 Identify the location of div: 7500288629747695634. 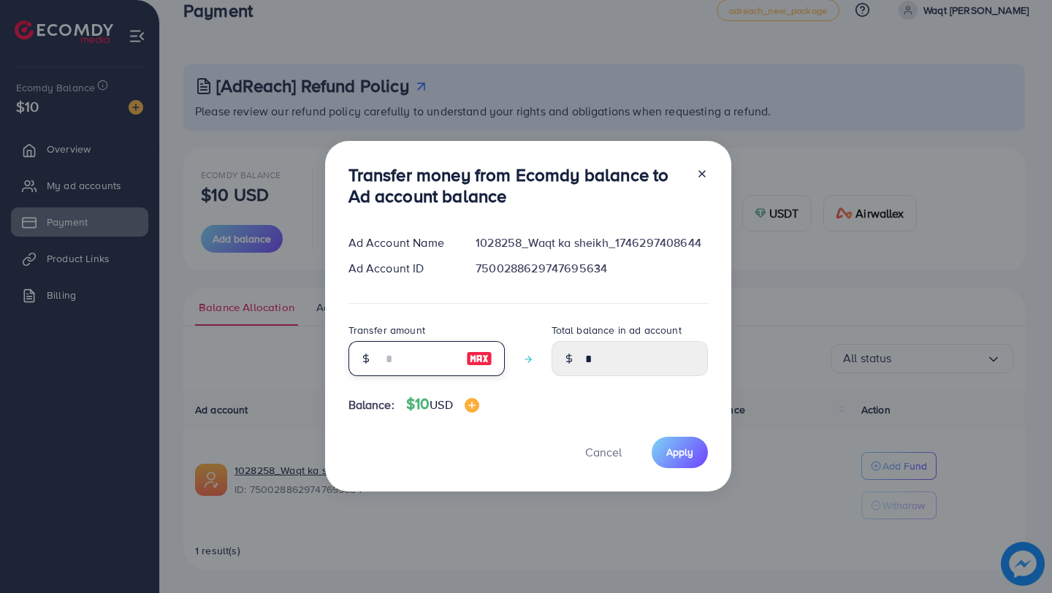
(591, 268).